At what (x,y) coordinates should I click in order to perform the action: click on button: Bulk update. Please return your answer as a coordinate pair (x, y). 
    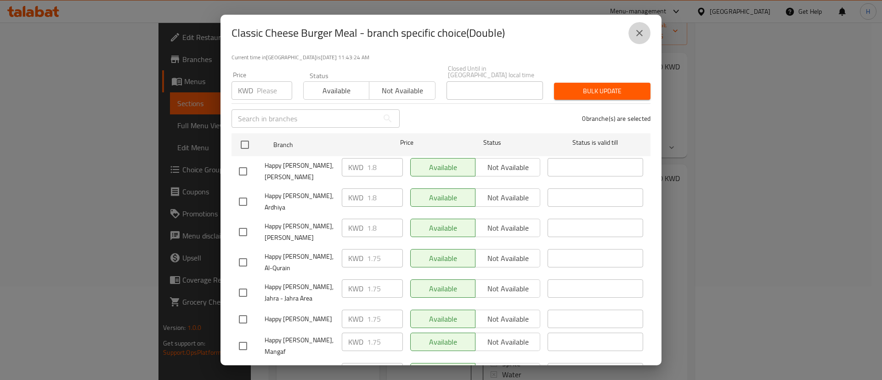
    Looking at the image, I should click on (602, 91).